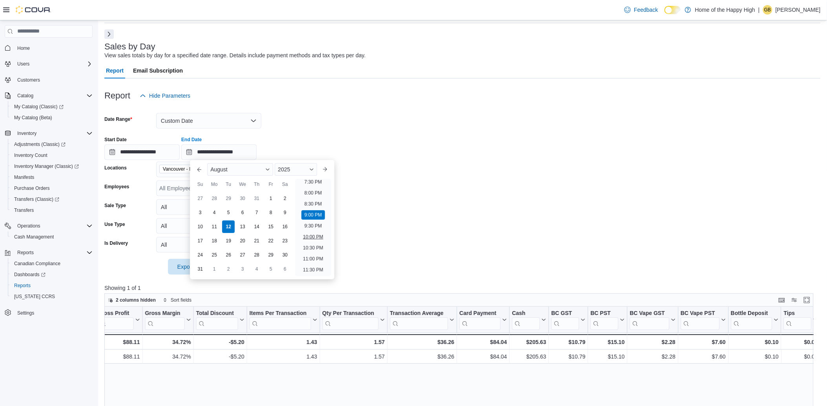 Image resolution: width=827 pixels, height=406 pixels. I want to click on span: Catalog, so click(53, 96).